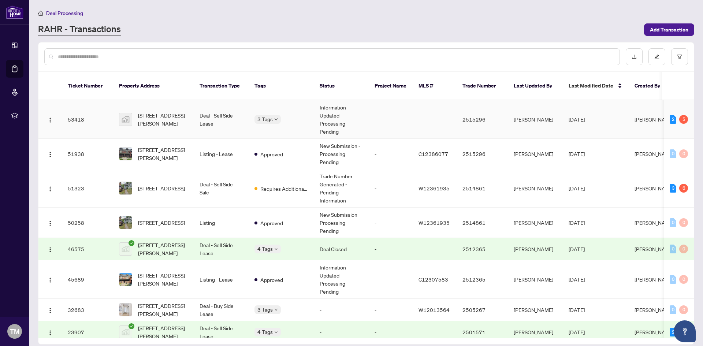 This screenshot has height=346, width=703. What do you see at coordinates (669, 30) in the screenshot?
I see `button: Add Transaction` at bounding box center [669, 30].